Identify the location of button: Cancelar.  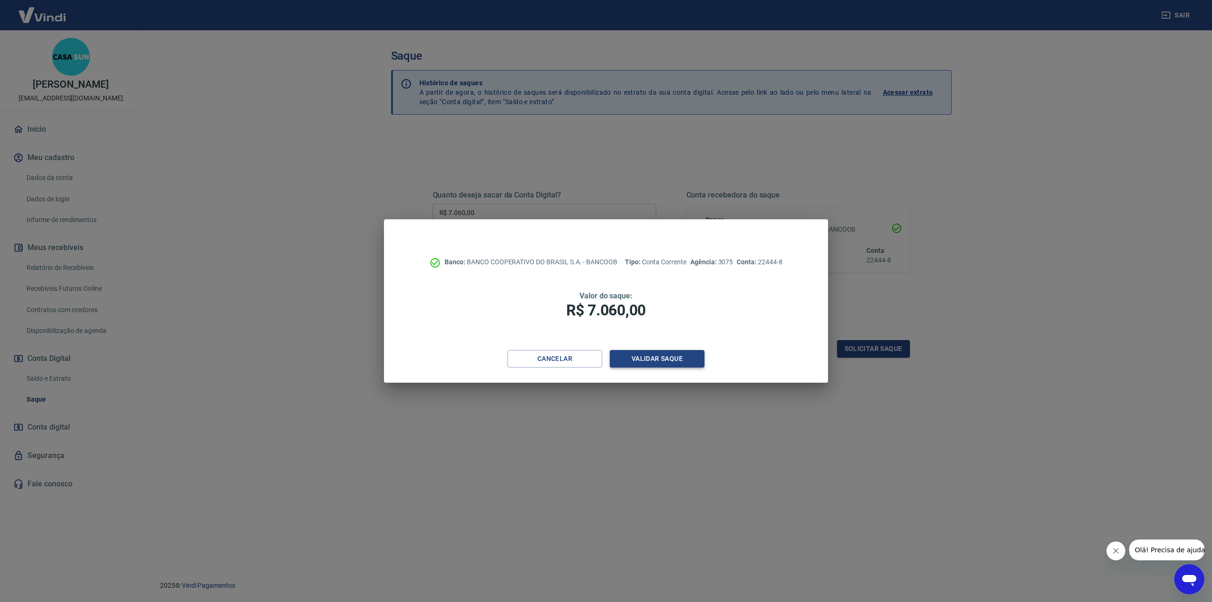
(555, 358).